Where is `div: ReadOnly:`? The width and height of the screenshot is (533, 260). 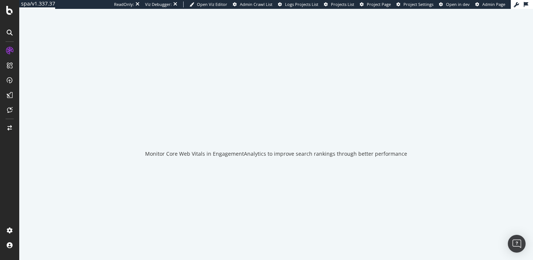 div: ReadOnly: is located at coordinates (124, 4).